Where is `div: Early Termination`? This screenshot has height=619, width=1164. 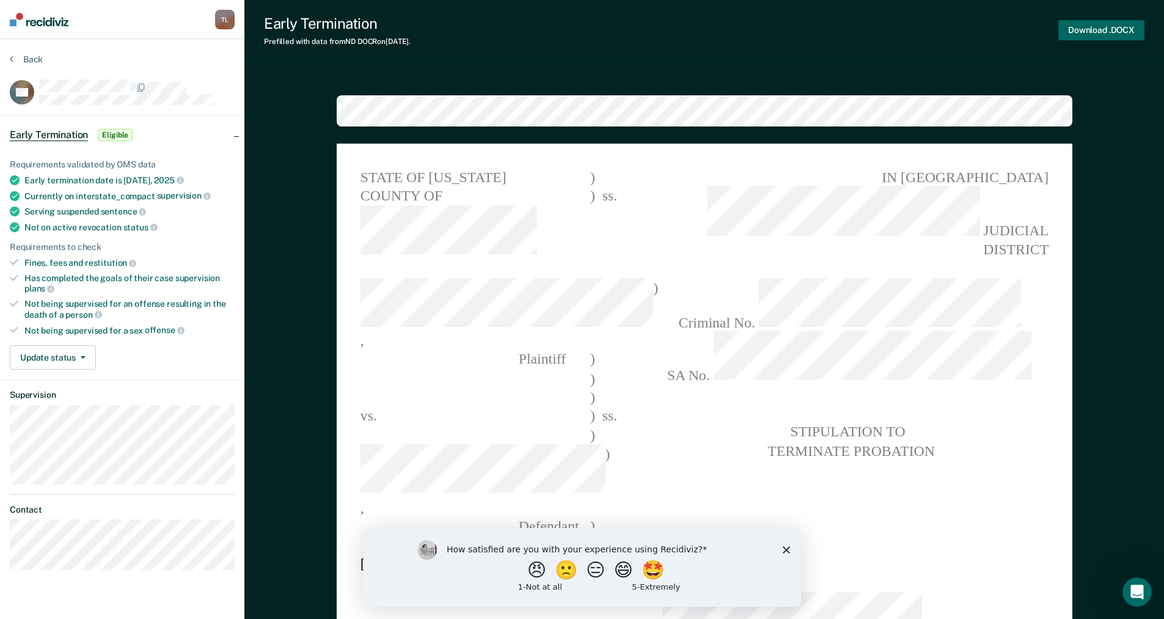
div: Early Termination is located at coordinates (337, 23).